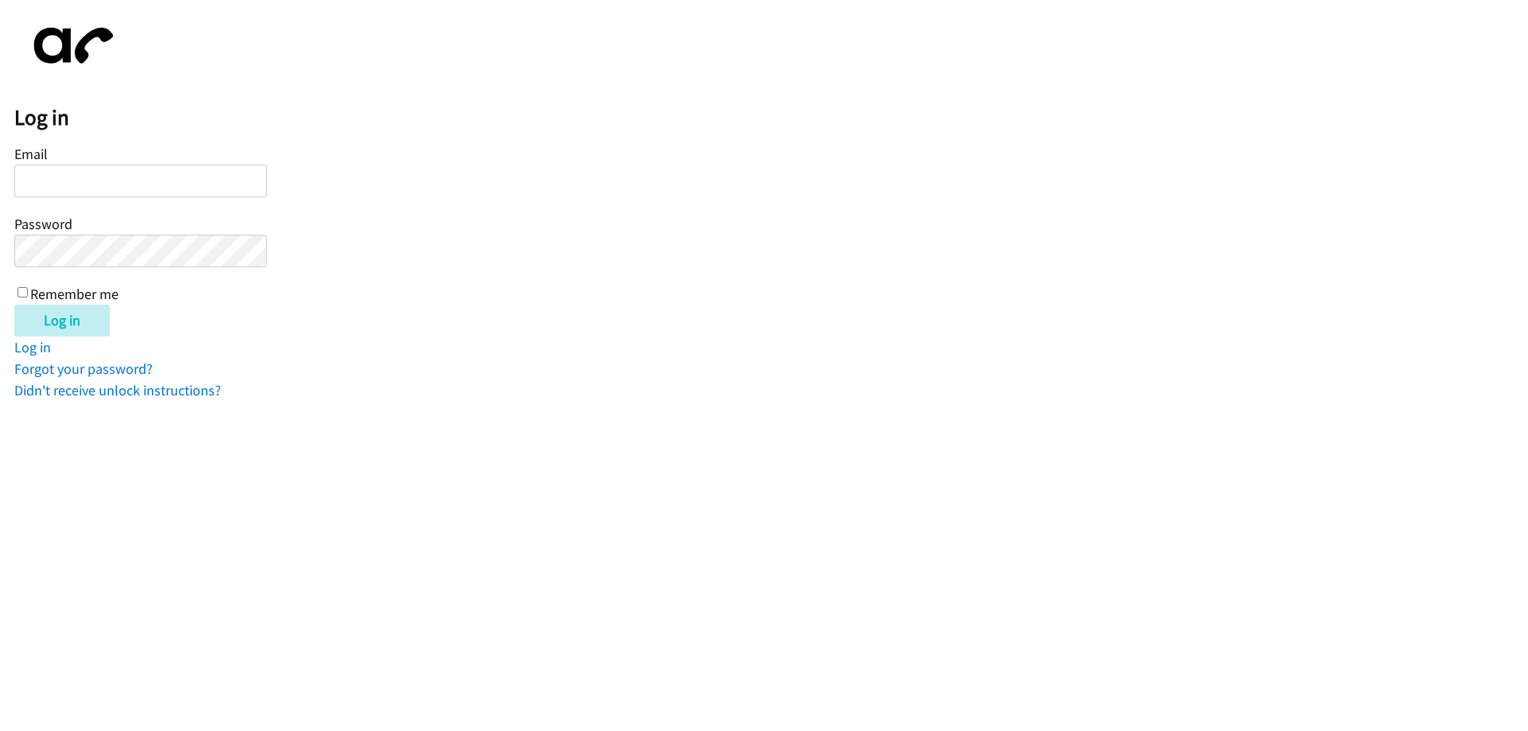  What do you see at coordinates (31, 154) in the screenshot?
I see `label: Email` at bounding box center [31, 154].